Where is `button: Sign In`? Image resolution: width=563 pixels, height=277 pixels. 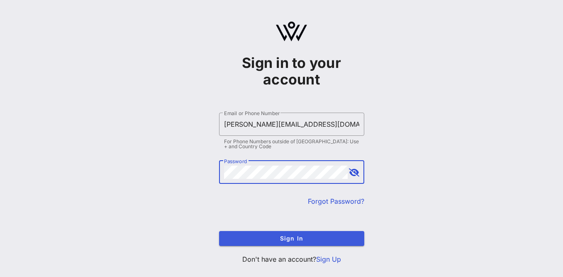 button: Sign In is located at coordinates (292, 239).